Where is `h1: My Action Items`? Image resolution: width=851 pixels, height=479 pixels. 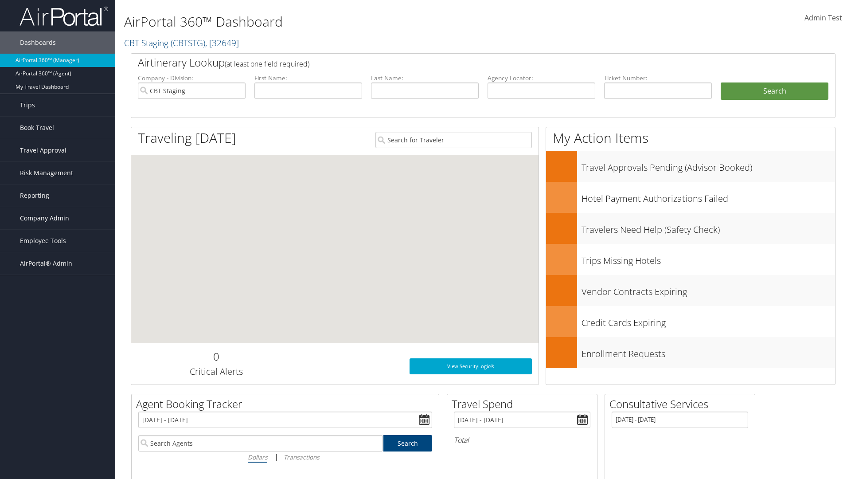
h1: My Action Items is located at coordinates (690, 138).